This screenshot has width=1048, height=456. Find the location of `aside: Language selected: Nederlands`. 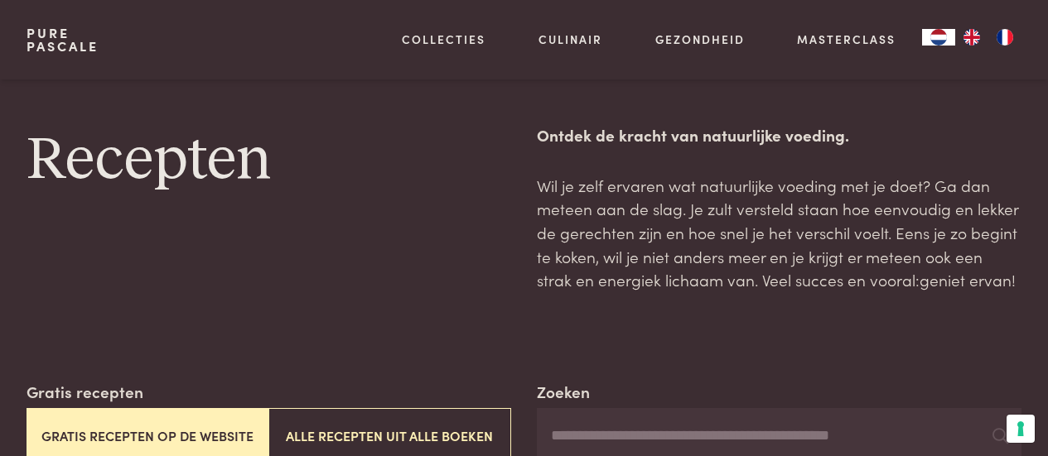

aside: Language selected: Nederlands is located at coordinates (972, 37).